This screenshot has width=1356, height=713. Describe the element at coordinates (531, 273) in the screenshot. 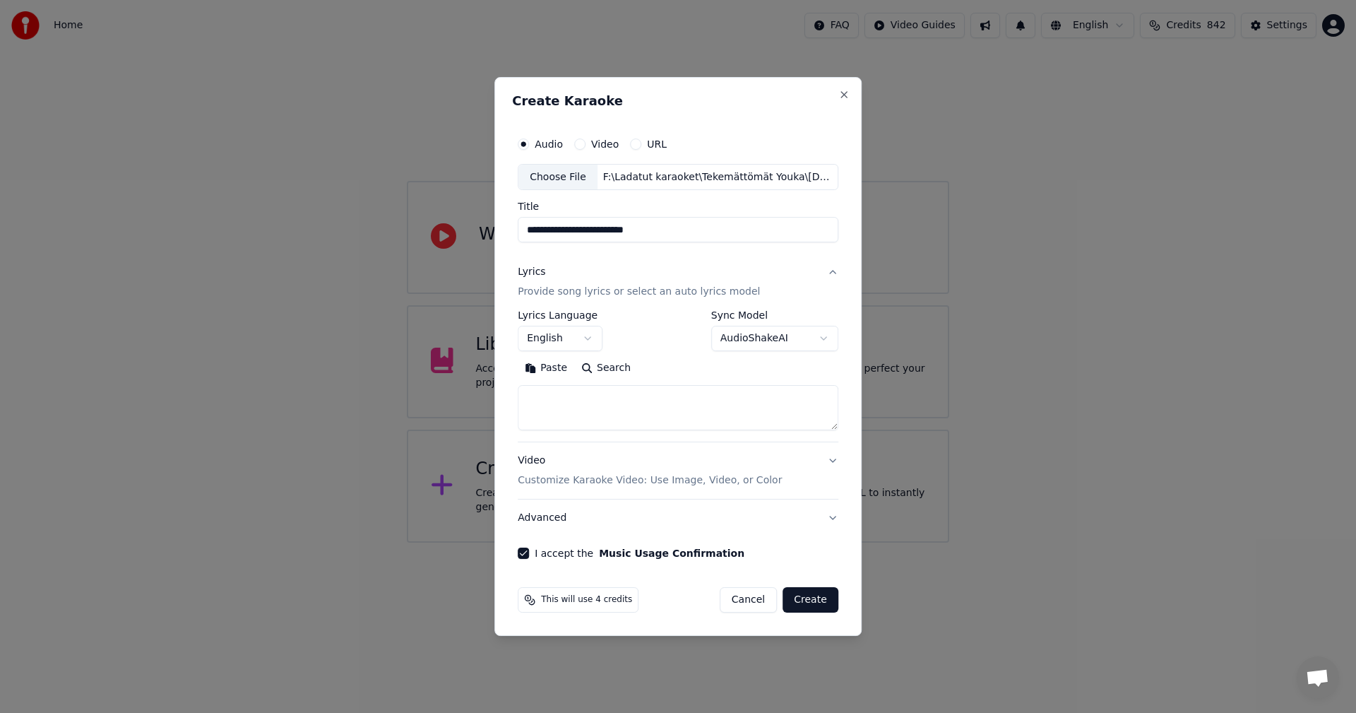

I see `div: Lyrics` at that location.